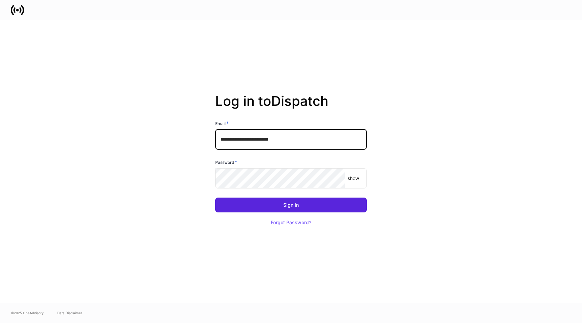 Image resolution: width=582 pixels, height=323 pixels. Describe the element at coordinates (291, 222) in the screenshot. I see `button: Forgot Password?` at that location.